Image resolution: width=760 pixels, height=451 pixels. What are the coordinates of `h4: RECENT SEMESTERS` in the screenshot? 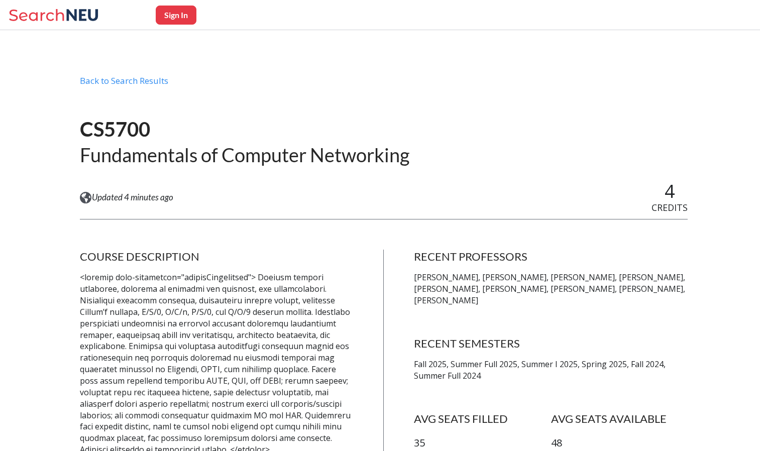 It's located at (551, 344).